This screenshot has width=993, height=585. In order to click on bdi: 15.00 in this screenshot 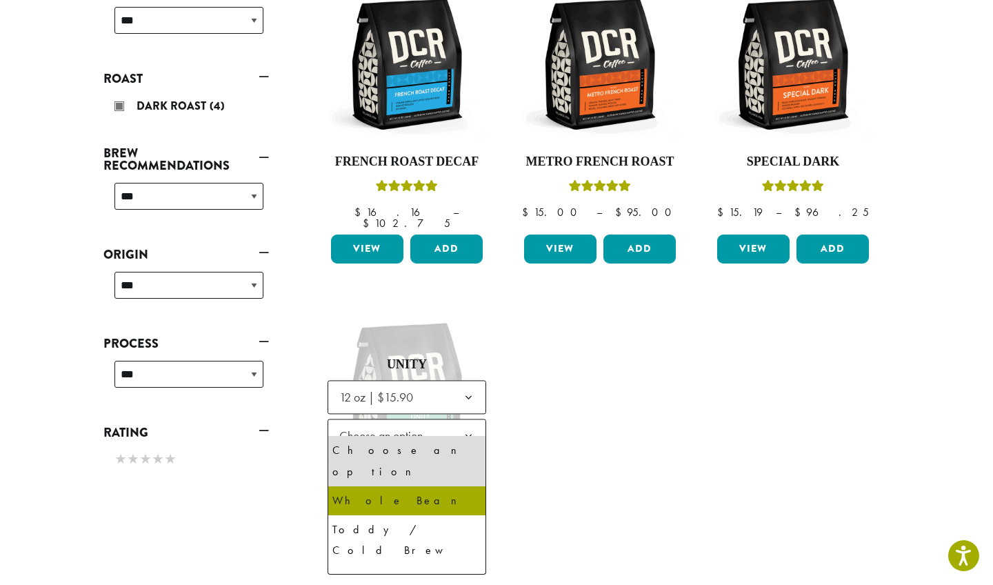, I will do `click(552, 212)`.